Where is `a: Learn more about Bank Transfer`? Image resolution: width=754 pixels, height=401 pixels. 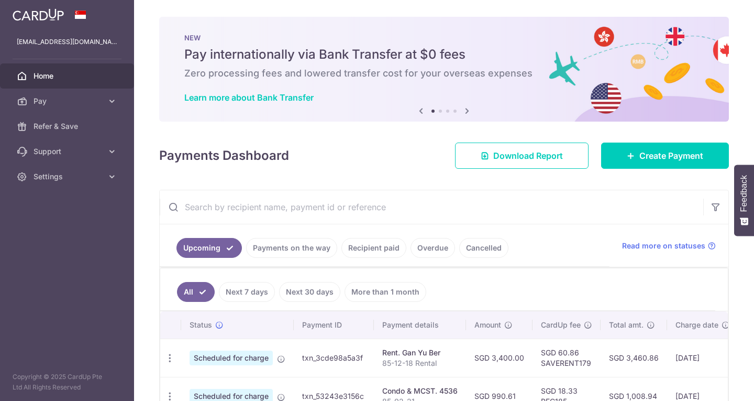 a: Learn more about Bank Transfer is located at coordinates (249, 97).